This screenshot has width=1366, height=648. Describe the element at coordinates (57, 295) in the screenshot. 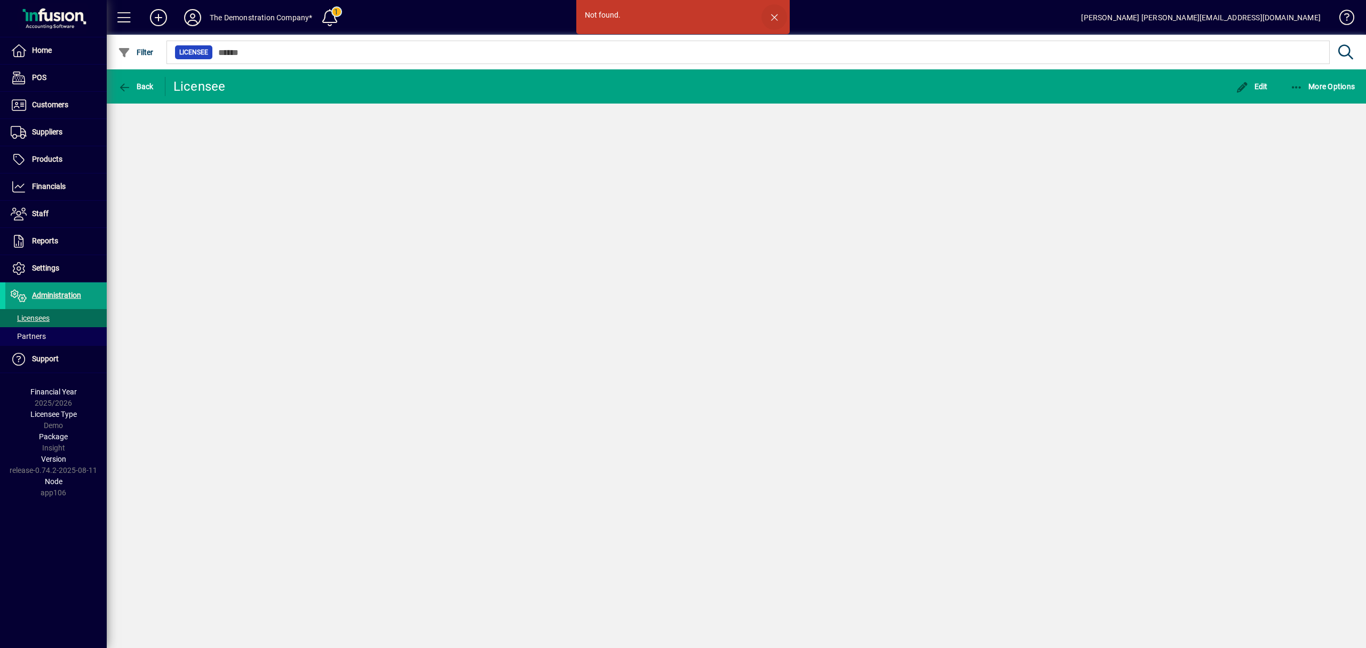

I see `span: Administration` at that location.